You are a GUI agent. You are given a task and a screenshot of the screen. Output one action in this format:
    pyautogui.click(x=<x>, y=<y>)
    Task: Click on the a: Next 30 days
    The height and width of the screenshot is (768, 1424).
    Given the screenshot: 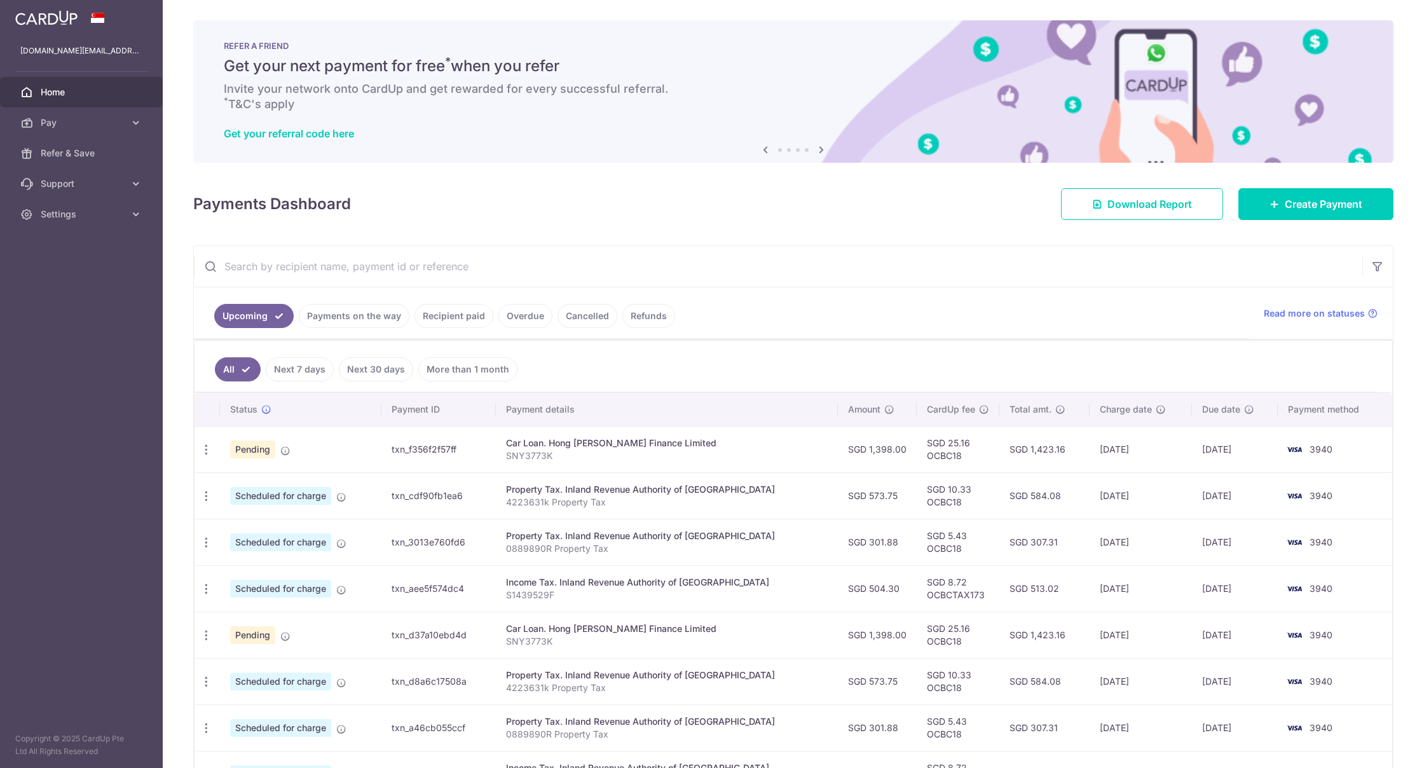 What is the action you would take?
    pyautogui.click(x=376, y=369)
    